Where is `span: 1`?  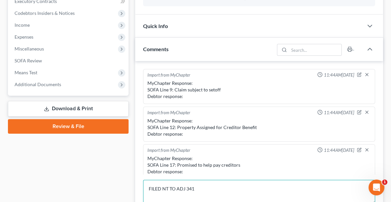 span: 1 is located at coordinates (385, 183).